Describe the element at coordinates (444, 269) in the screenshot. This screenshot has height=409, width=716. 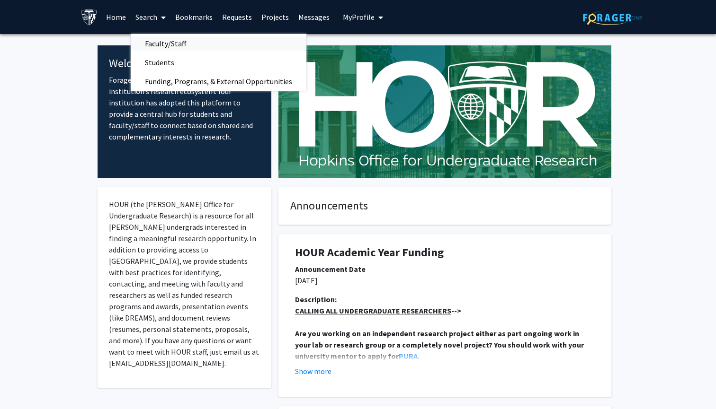
I see `div: Announcement Date` at that location.